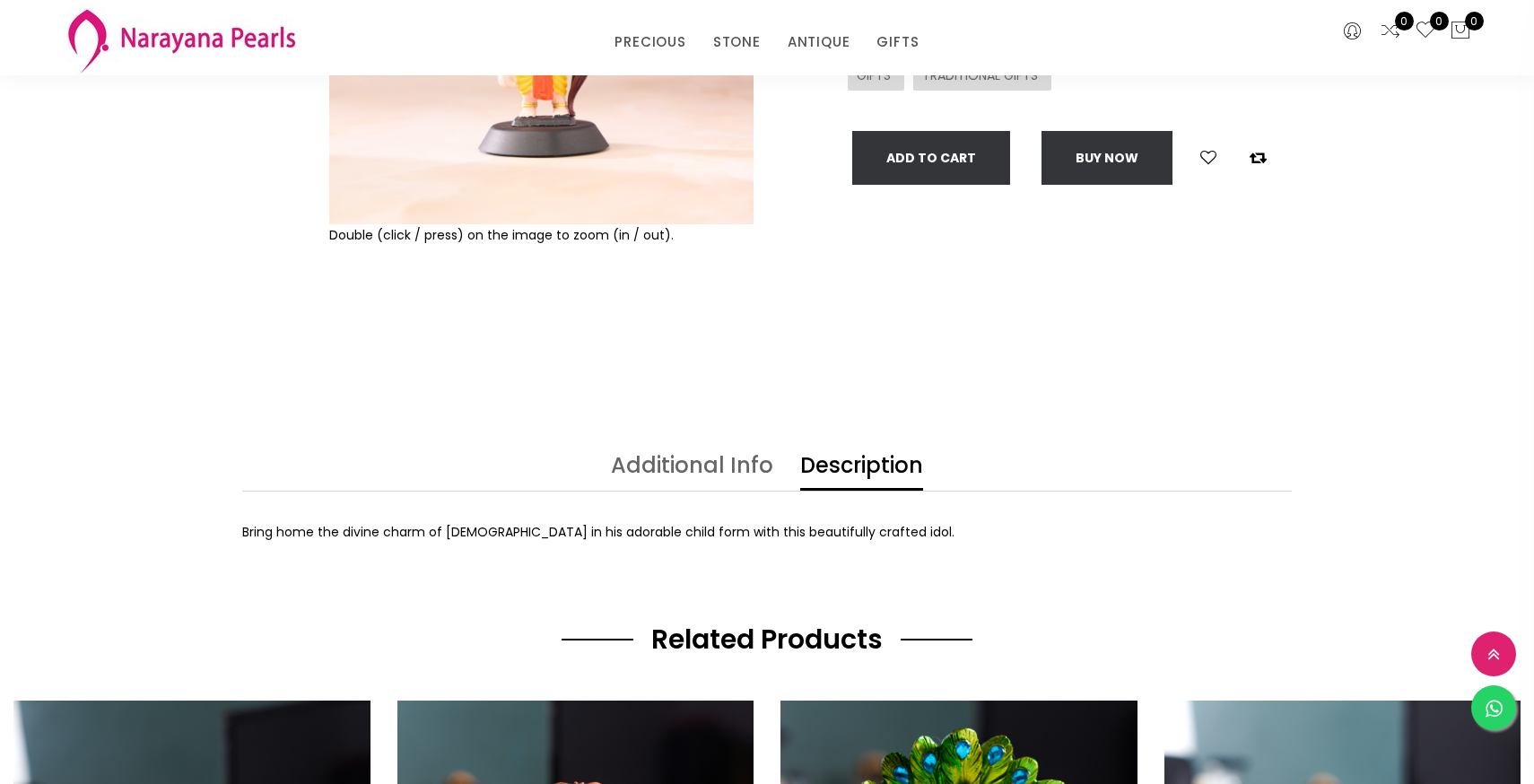 Image resolution: width=1534 pixels, height=784 pixels. Describe the element at coordinates (1257, 158) in the screenshot. I see `button: Add to compare` at that location.